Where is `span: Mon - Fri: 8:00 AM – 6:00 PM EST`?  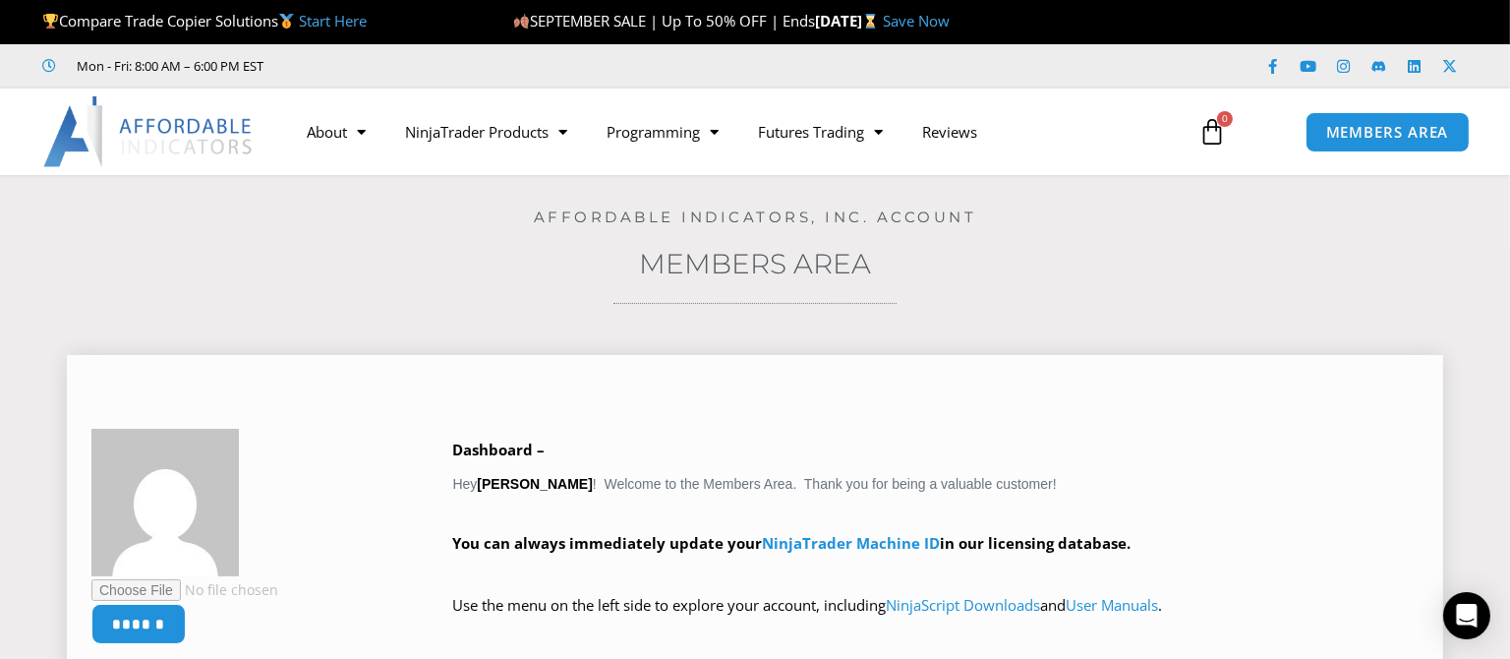 span: Mon - Fri: 8:00 AM – 6:00 PM EST is located at coordinates (168, 66).